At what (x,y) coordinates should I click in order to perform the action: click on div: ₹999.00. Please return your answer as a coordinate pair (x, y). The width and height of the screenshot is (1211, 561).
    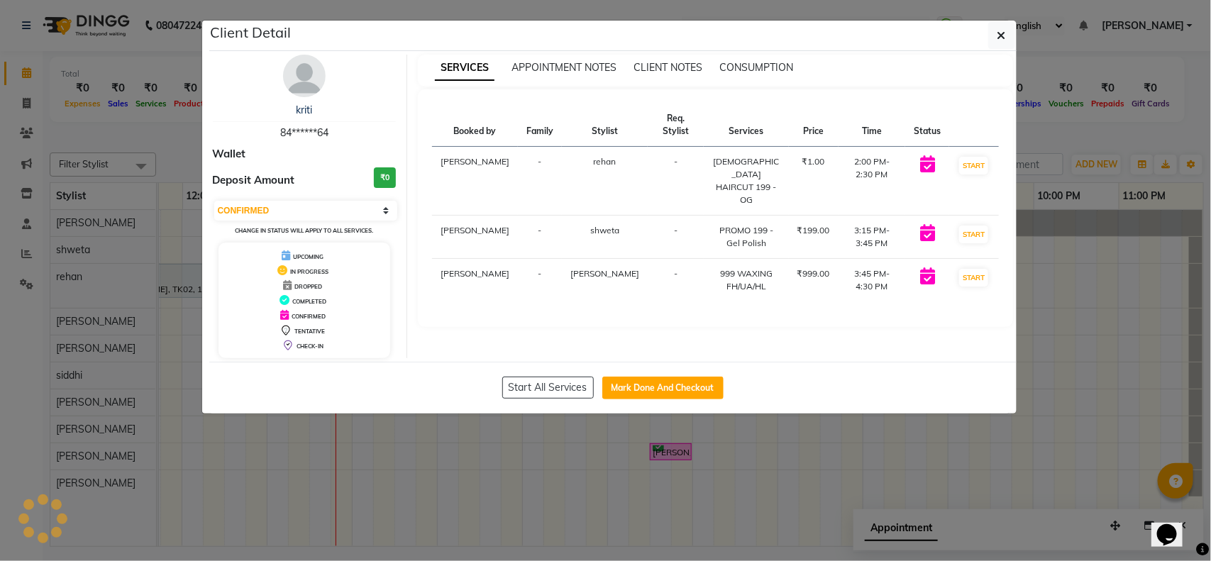
    Looking at the image, I should click on (814, 274).